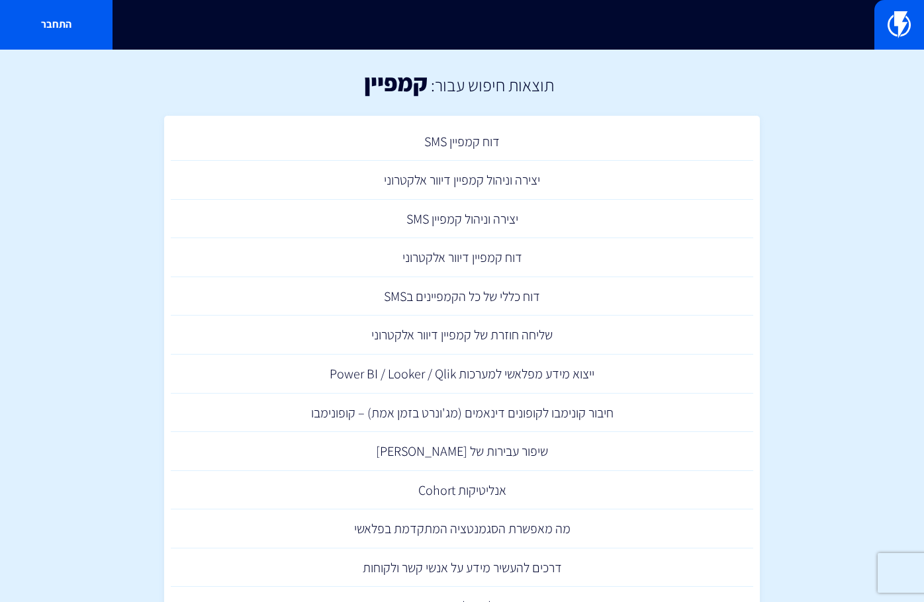 The image size is (924, 602). Describe the element at coordinates (462, 568) in the screenshot. I see `a: דרכים להעשיר מידע על אנשי קשר ולקוחות` at that location.